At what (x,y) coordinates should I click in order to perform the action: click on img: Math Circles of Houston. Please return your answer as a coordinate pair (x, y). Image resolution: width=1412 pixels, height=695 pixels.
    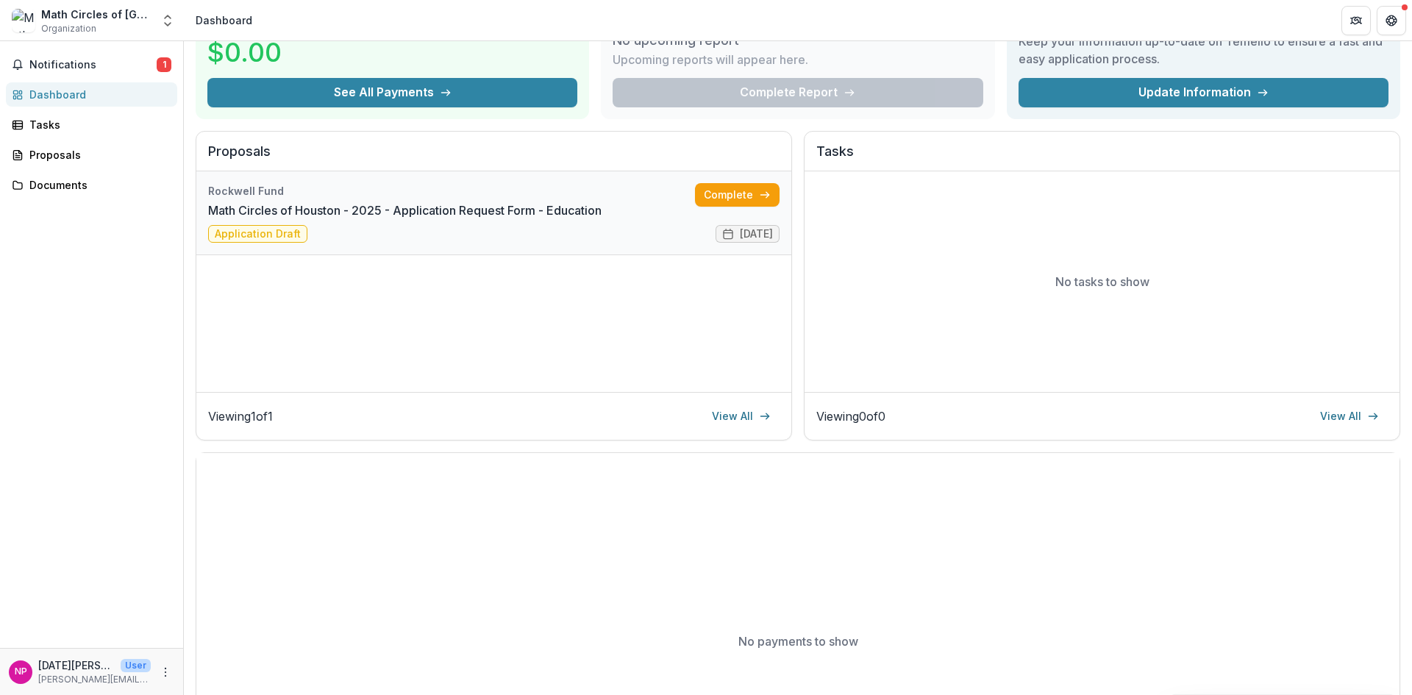
    Looking at the image, I should click on (24, 21).